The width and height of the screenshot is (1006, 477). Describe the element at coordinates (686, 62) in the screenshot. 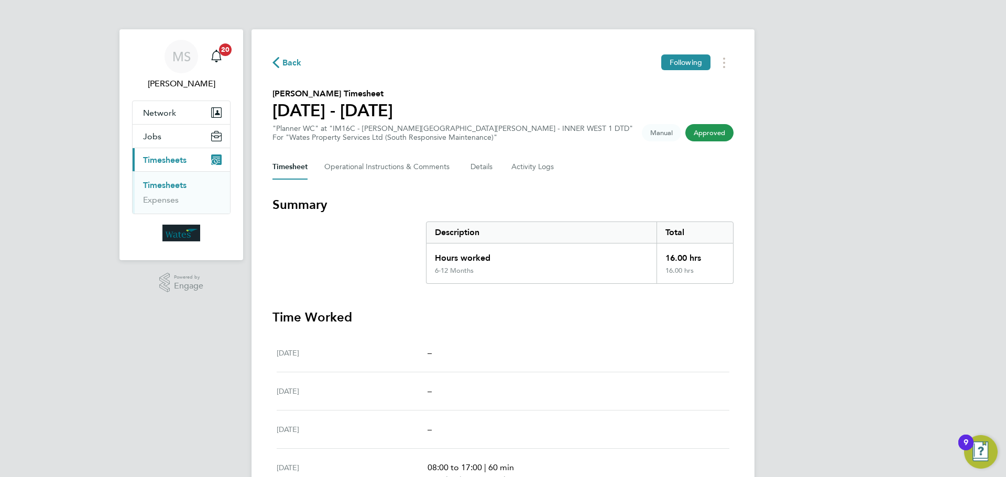

I see `button: Following` at that location.